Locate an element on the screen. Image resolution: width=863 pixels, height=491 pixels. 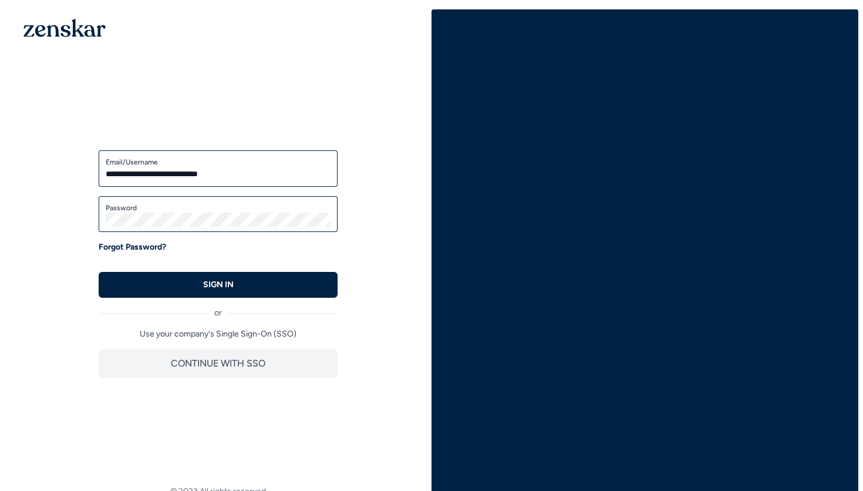
label: Password is located at coordinates (218, 208).